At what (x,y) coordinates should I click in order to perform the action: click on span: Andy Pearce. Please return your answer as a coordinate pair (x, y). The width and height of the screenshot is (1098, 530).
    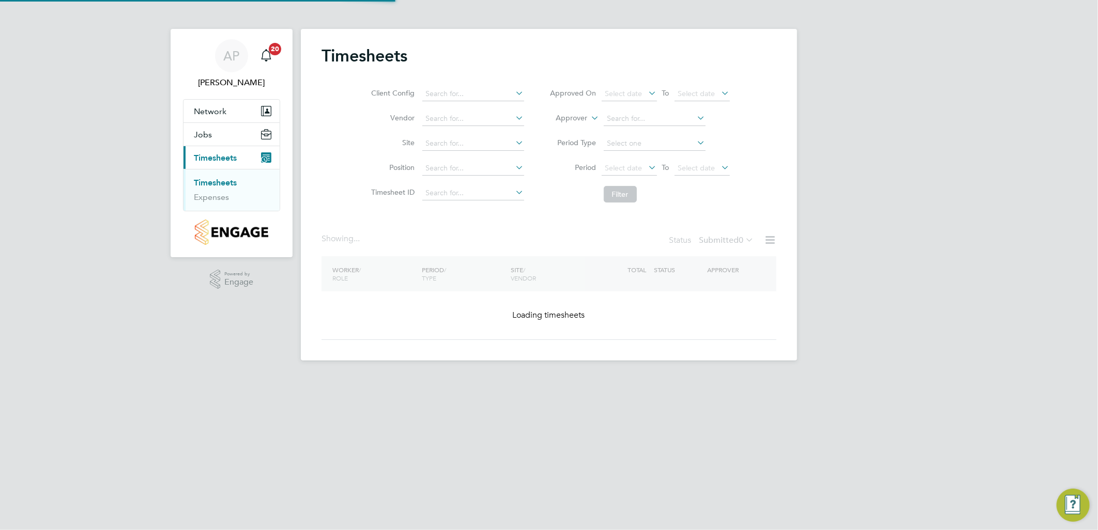
    Looking at the image, I should click on (232, 83).